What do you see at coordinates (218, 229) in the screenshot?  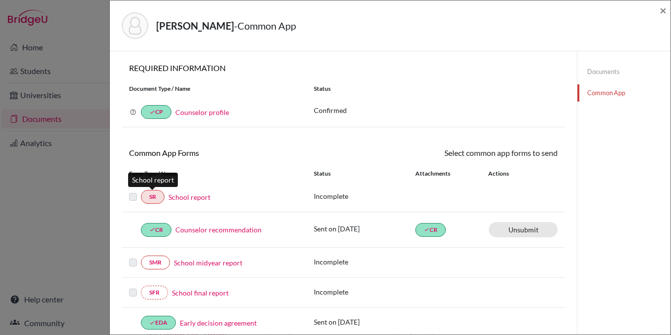 I see `a: Counselor recommendation` at bounding box center [218, 229].